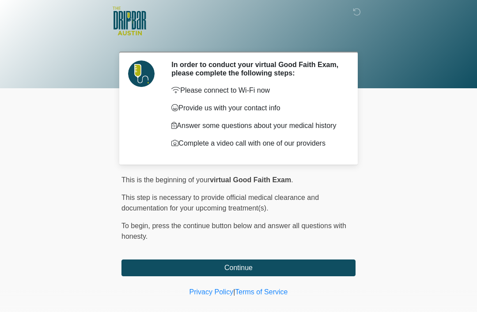 The width and height of the screenshot is (477, 312). What do you see at coordinates (141, 74) in the screenshot?
I see `img: Agent Avatar` at bounding box center [141, 74].